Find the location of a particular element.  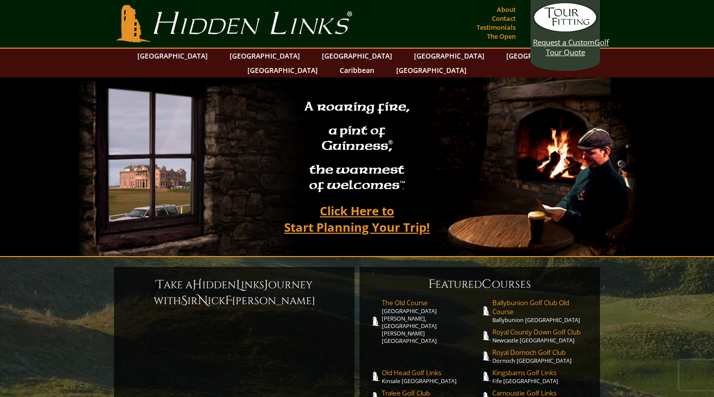

span: N is located at coordinates (203, 301).